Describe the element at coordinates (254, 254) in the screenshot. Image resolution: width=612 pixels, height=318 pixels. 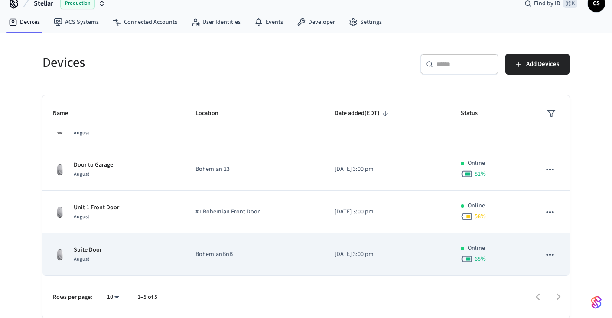
I see `p: BohemianBnB` at that location.